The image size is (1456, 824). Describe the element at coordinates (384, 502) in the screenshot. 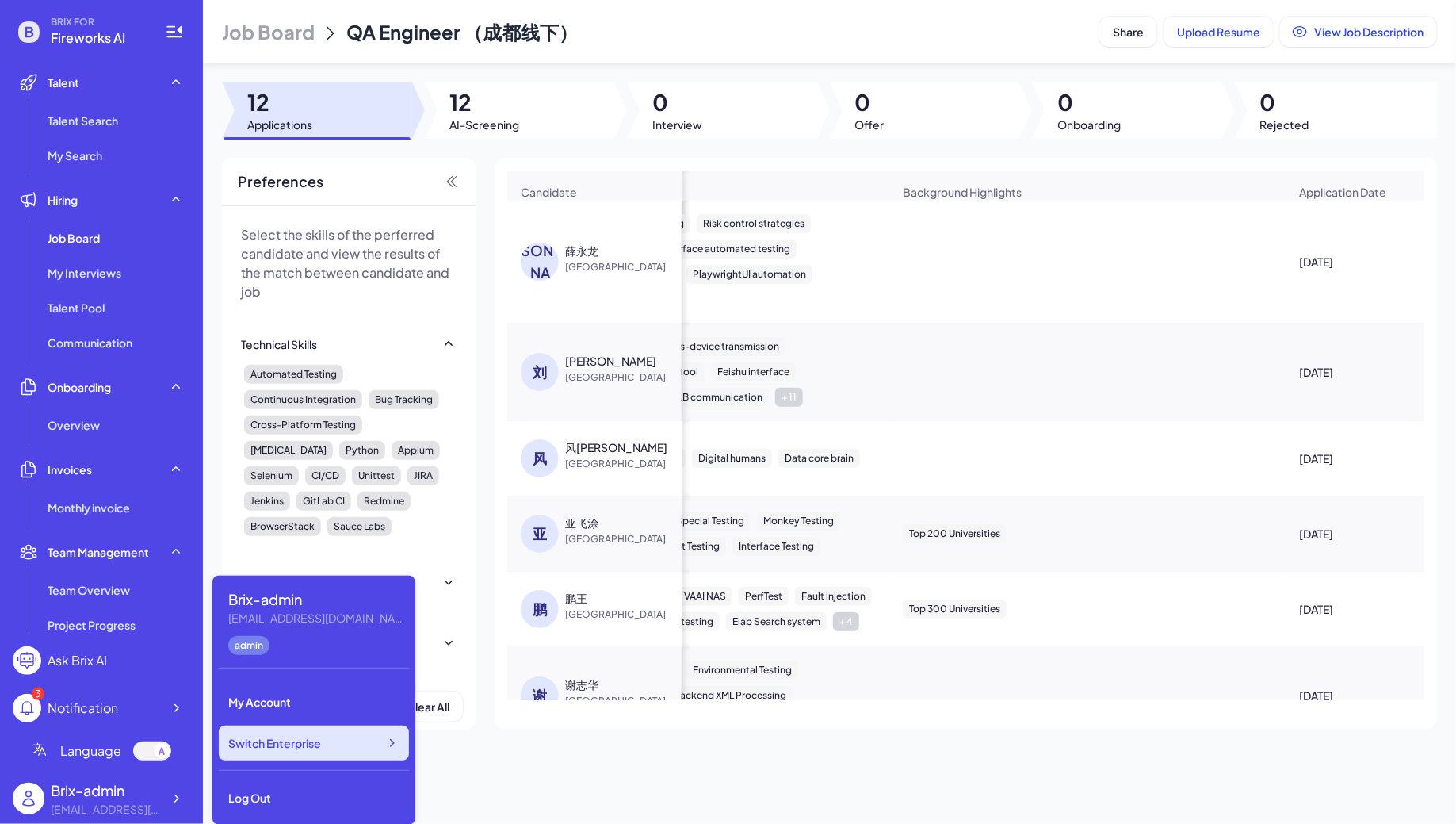

I see `div: Redmine` at that location.